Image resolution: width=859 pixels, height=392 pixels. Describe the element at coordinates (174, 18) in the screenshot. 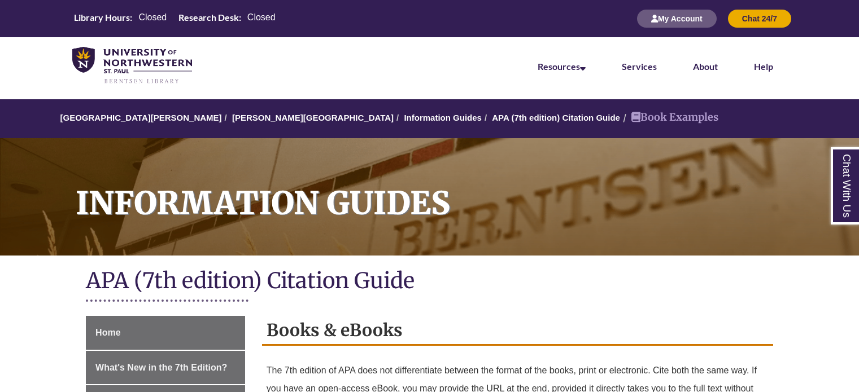

I see `table: Hours Today` at that location.